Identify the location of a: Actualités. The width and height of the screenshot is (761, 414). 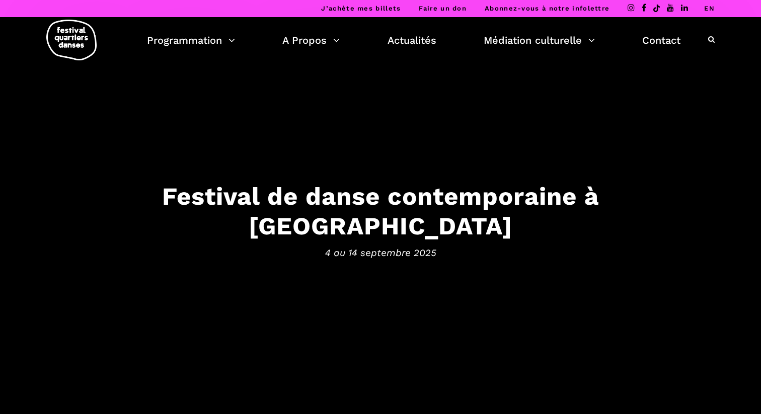
(412, 40).